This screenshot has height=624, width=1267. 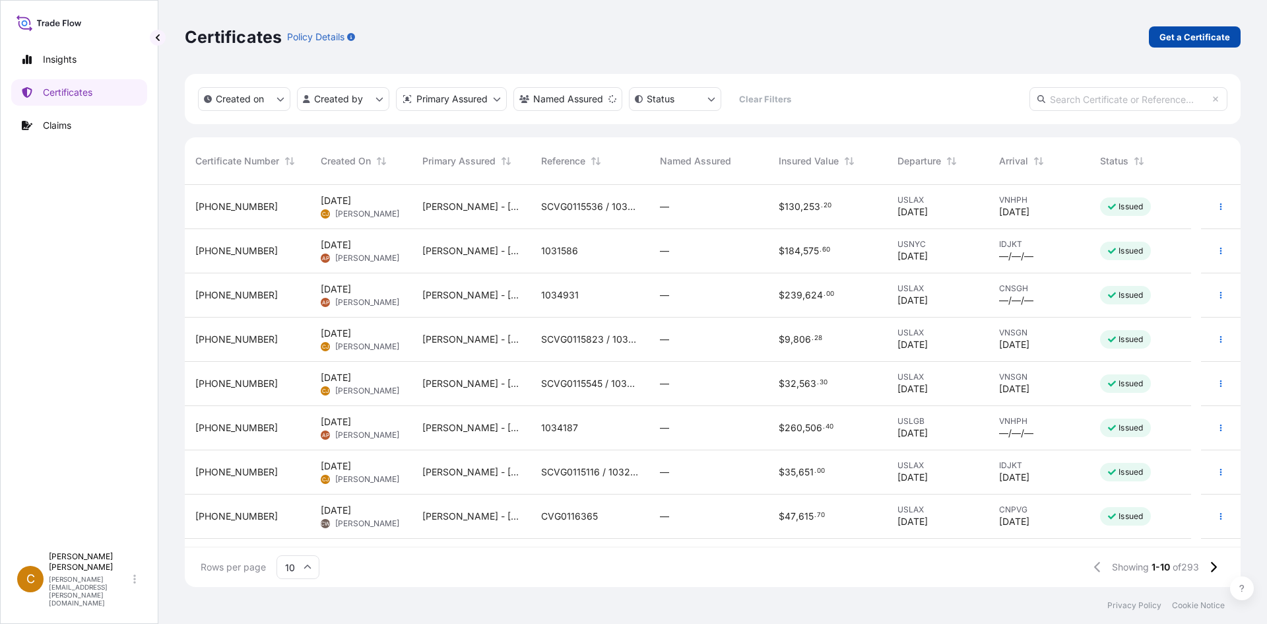 What do you see at coordinates (790, 516) in the screenshot?
I see `span: 47` at bounding box center [790, 516].